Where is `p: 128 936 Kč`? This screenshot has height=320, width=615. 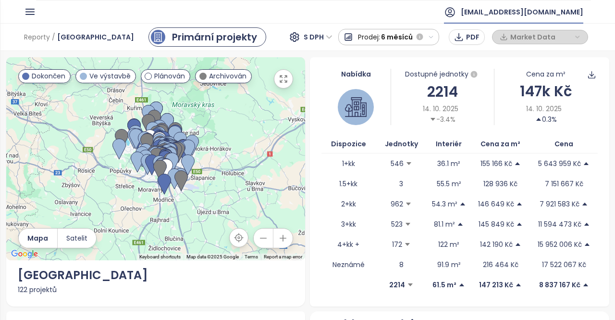 p: 128 936 Kč is located at coordinates (500, 184).